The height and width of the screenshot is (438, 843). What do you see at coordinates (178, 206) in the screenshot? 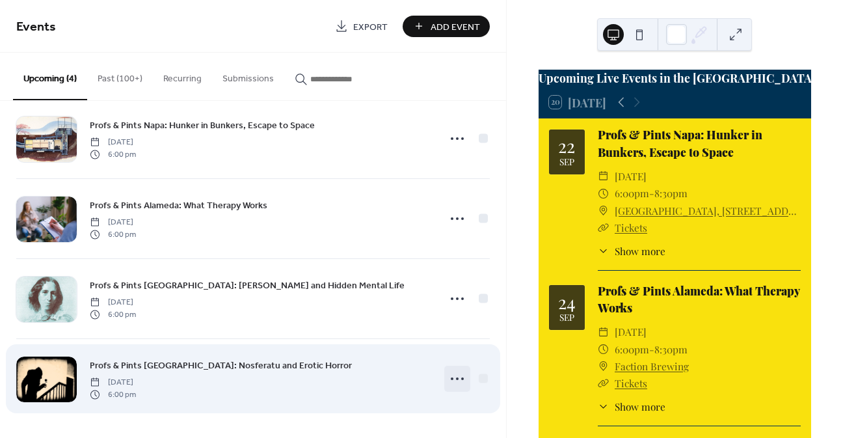
I see `span: Profs & Pints Alameda: What Therapy Works` at bounding box center [178, 206].